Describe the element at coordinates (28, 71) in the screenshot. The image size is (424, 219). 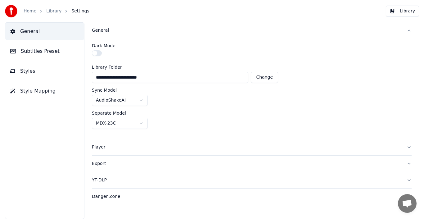
I see `span: Styles` at that location.